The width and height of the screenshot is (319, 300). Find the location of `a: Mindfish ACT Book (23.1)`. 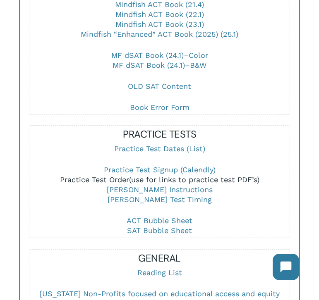

a: Mindfish ACT Book (23.1) is located at coordinates (160, 24).